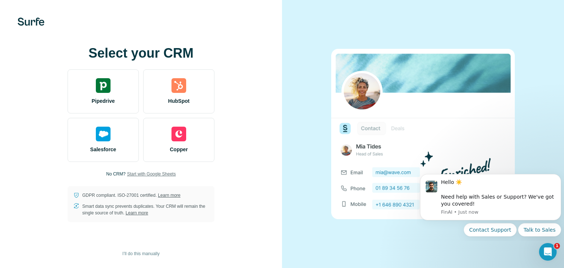  Describe the element at coordinates (73, 62) in the screenshot. I see `button: Quick reply: Contact Support` at that location.